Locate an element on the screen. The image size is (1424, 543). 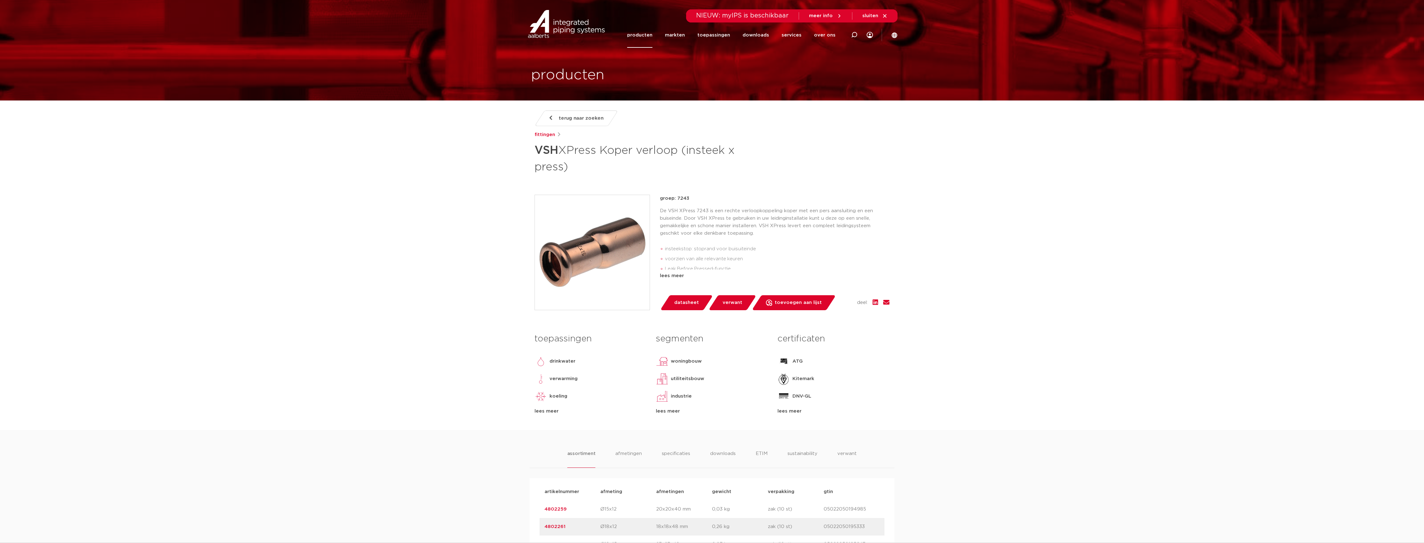
p: drinkwater is located at coordinates (562, 361).